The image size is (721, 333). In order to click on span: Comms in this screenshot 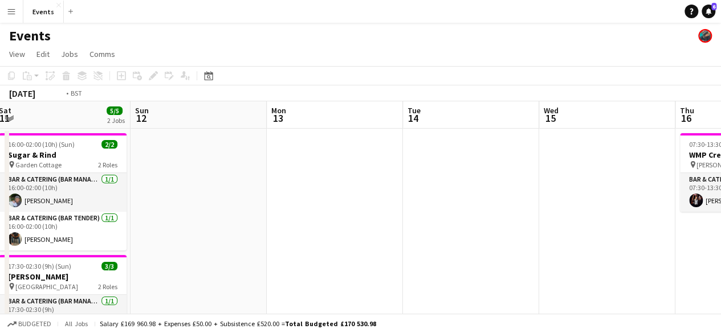, I will do `click(102, 54)`.